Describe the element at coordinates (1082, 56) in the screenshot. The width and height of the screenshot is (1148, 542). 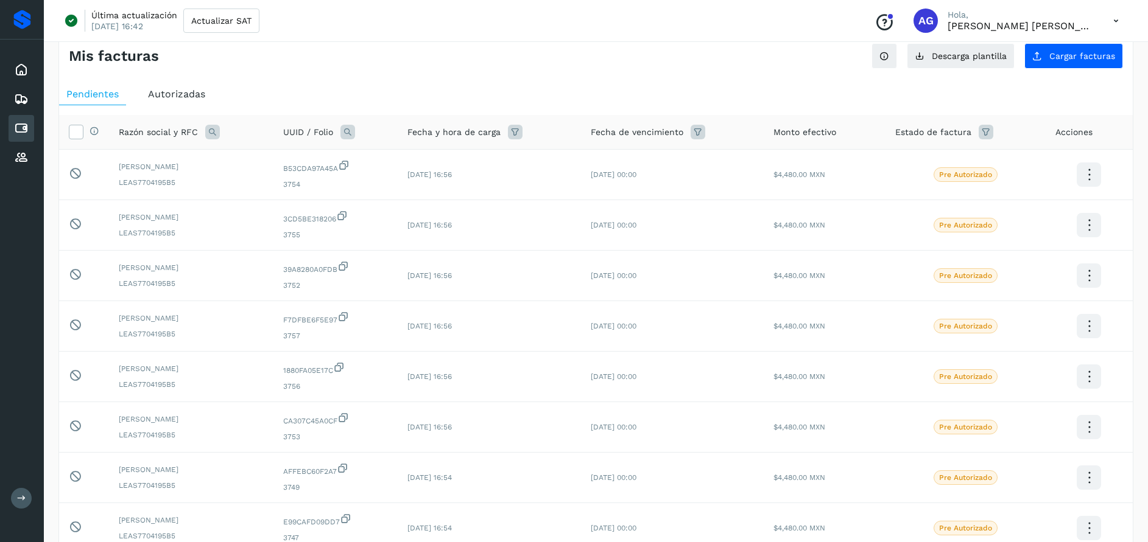
I see `span: Cargar facturas` at that location.